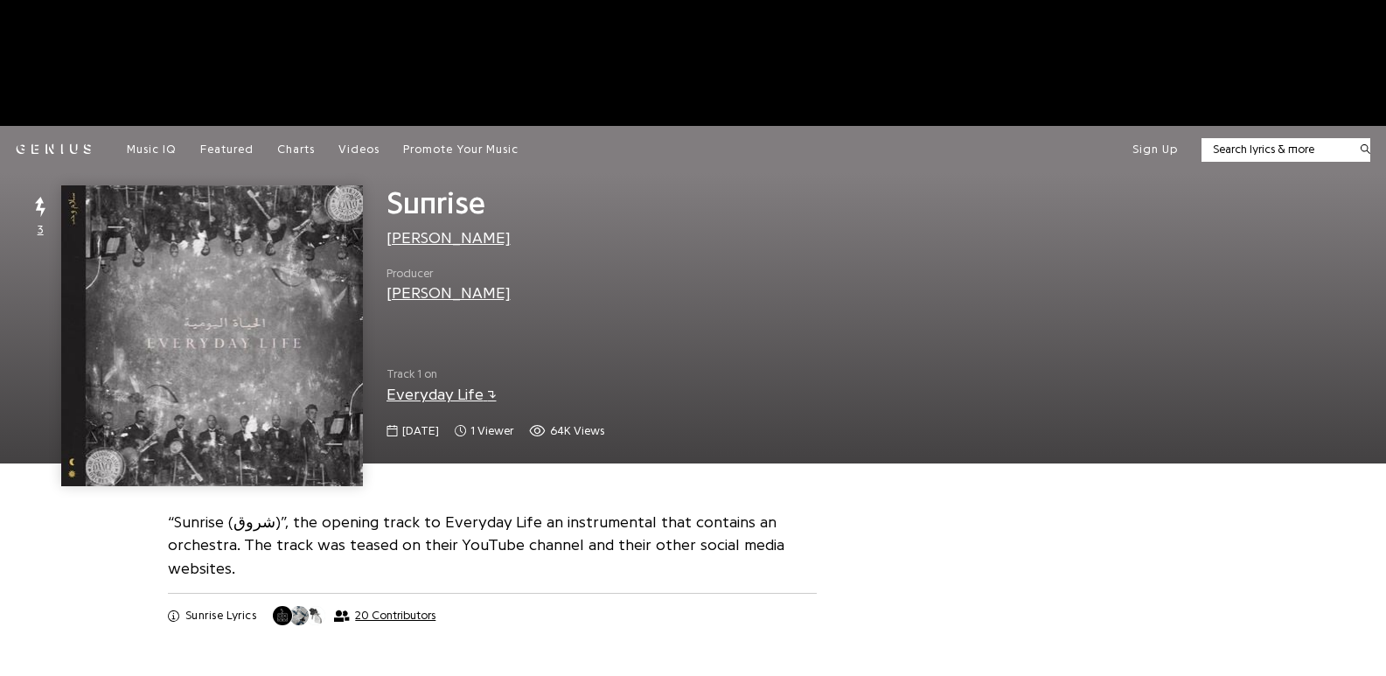  What do you see at coordinates (220, 615) in the screenshot?
I see `h2: Sunrise Lyrics` at bounding box center [220, 615].